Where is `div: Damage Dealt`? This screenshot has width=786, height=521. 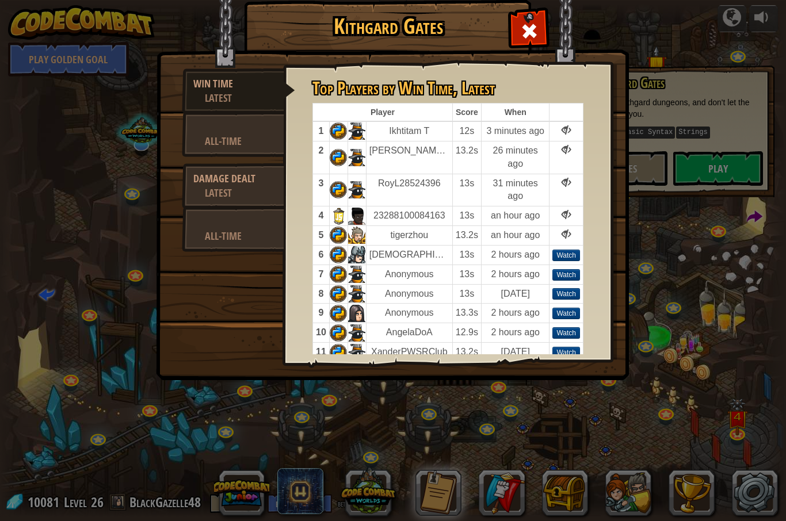
div: Damage Dealt is located at coordinates (233, 178).